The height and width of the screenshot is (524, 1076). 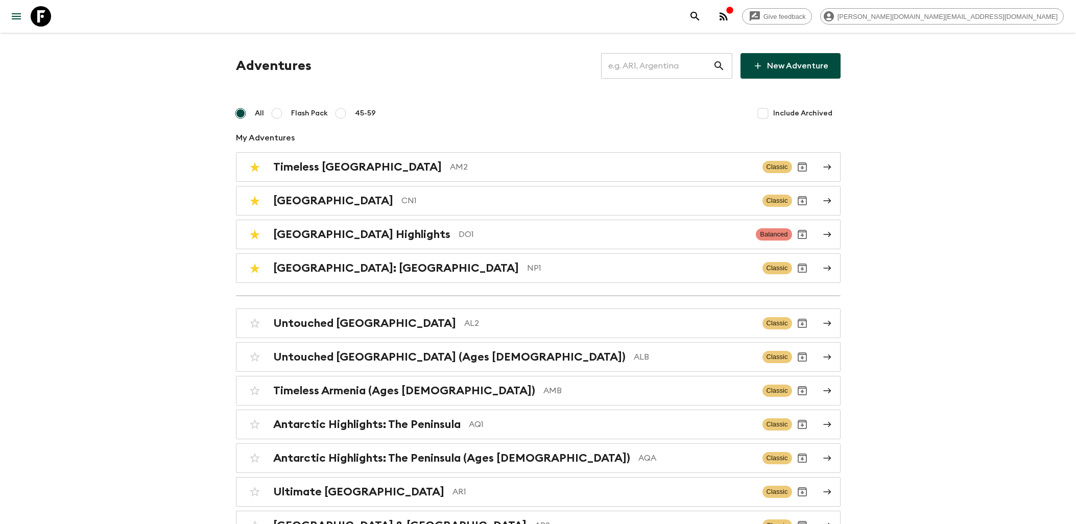 What do you see at coordinates (649, 391) in the screenshot?
I see `p: AMB` at bounding box center [649, 391].